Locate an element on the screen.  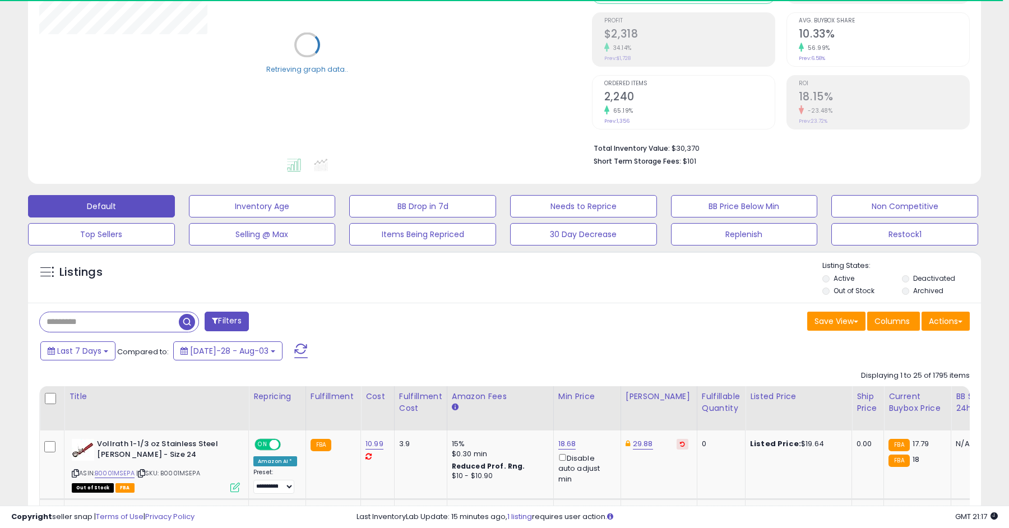
div: 0 is located at coordinates (719, 444).